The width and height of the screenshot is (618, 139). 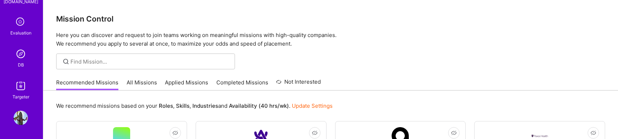 What do you see at coordinates (298, 84) in the screenshot?
I see `a: Not Interested` at bounding box center [298, 84].